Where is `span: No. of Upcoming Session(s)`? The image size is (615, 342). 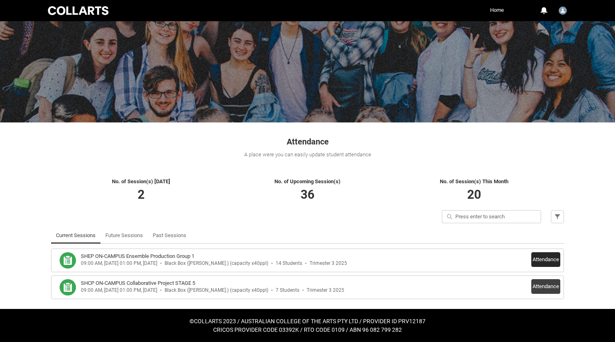 span: No. of Upcoming Session(s) is located at coordinates (308, 181).